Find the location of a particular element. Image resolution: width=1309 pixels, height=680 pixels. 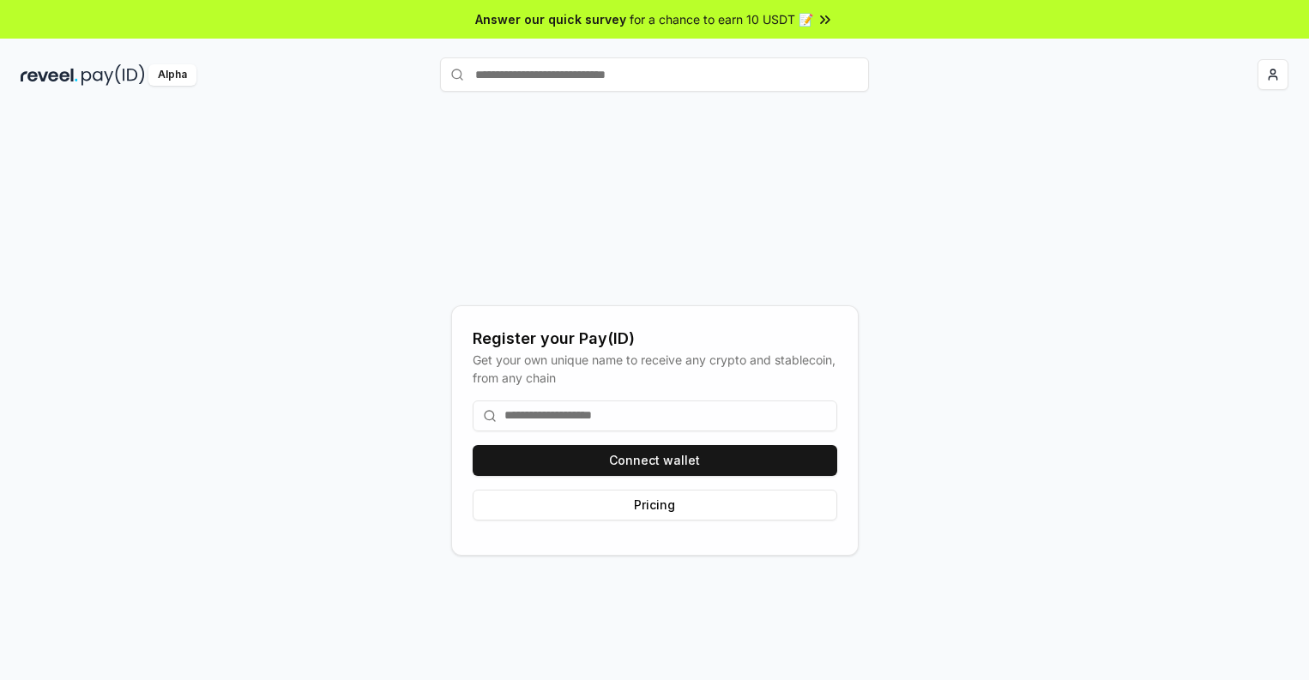

button: Connect wallet is located at coordinates (654, 461).